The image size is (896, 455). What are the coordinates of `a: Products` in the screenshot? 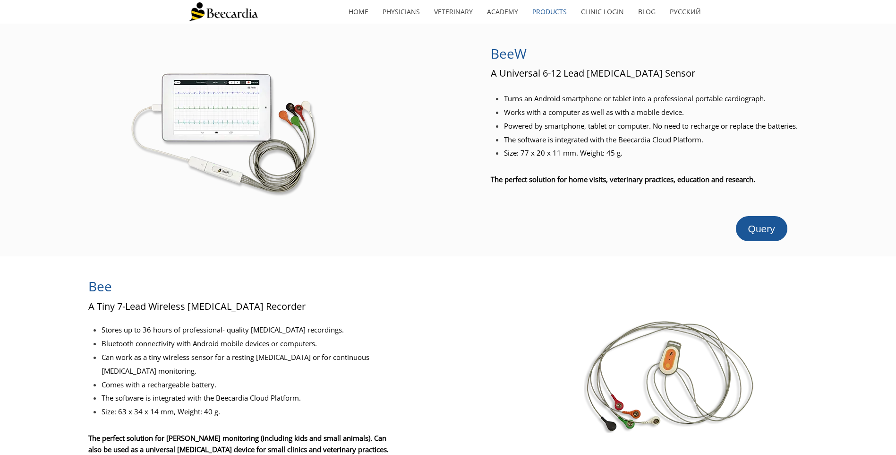 It's located at (549, 12).